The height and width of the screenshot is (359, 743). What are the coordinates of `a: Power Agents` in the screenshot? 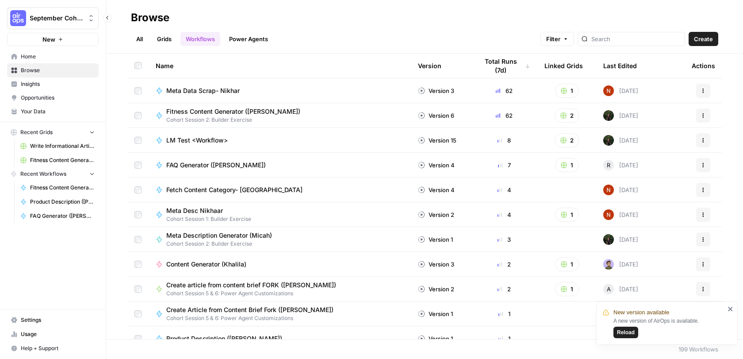 It's located at (249, 39).